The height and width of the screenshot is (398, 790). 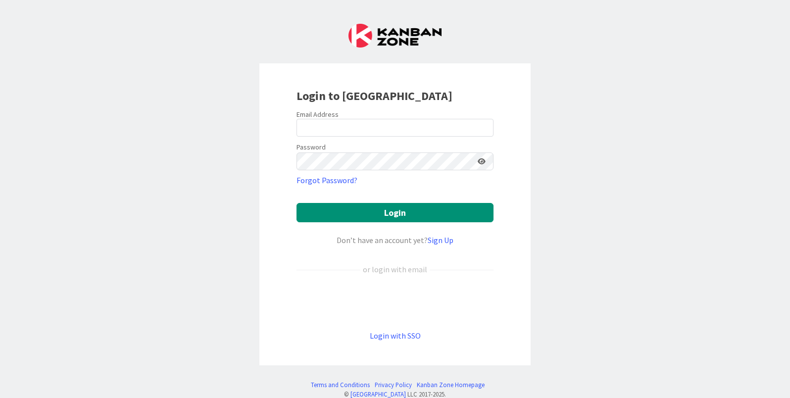 I want to click on label: Email Address, so click(x=317, y=114).